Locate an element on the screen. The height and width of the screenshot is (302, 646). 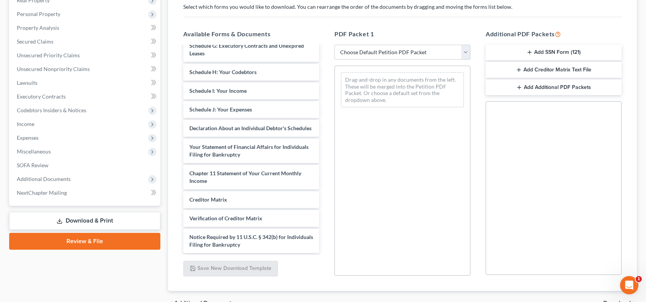
span: 1 is located at coordinates (638, 279).